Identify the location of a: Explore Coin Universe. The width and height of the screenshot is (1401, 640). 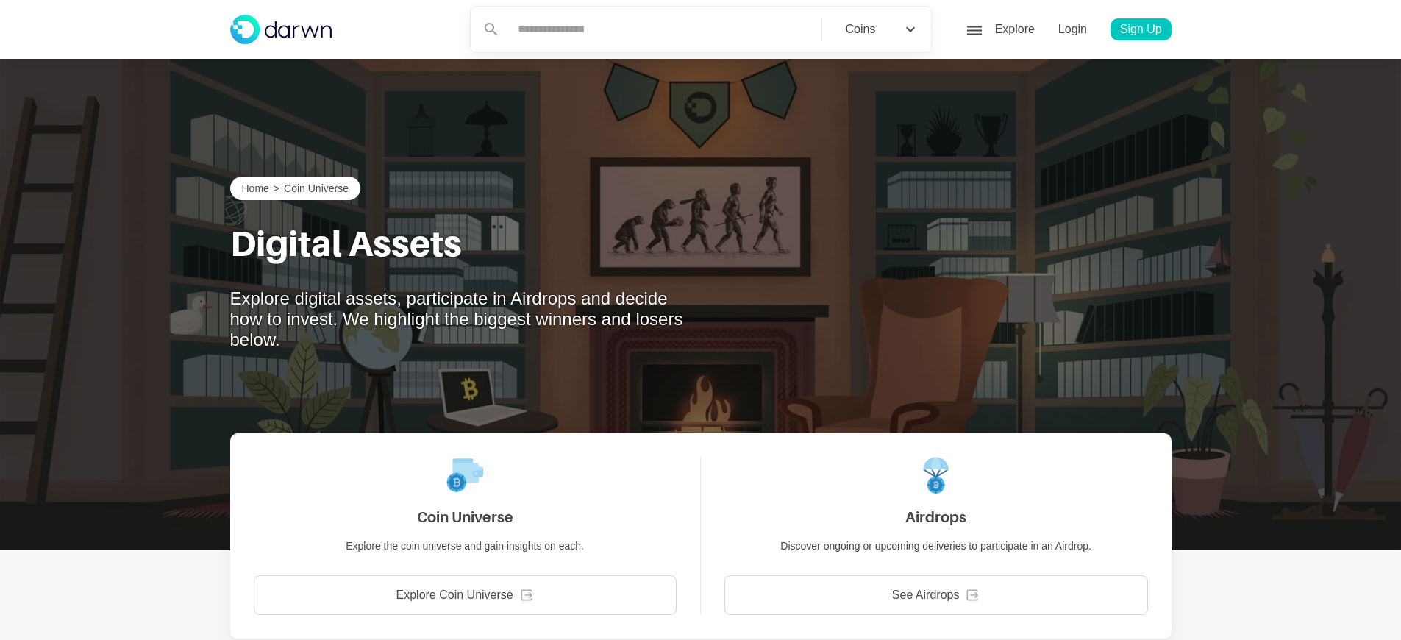
(465, 595).